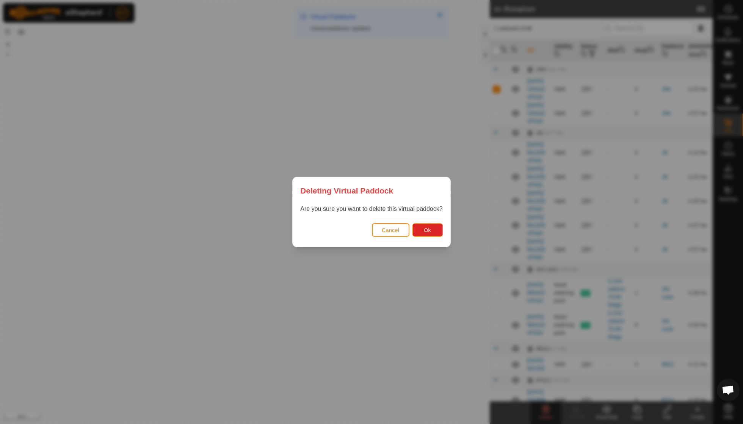  I want to click on span: Ok, so click(427, 230).